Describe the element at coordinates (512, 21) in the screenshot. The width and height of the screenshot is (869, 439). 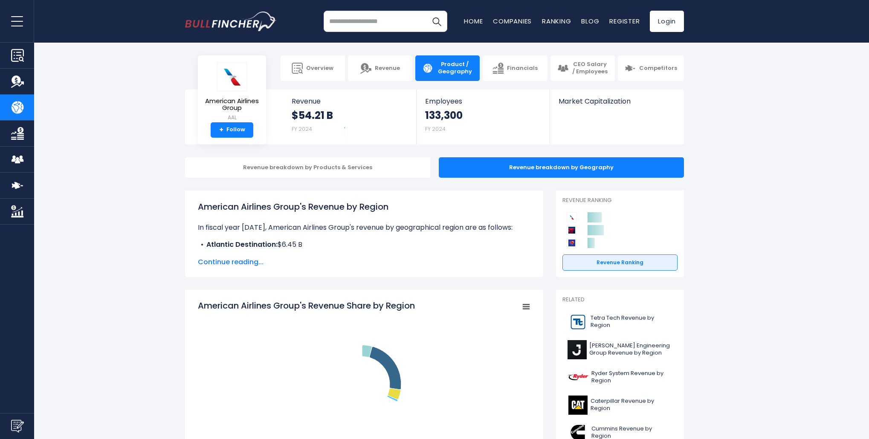
I see `a: Companies` at that location.